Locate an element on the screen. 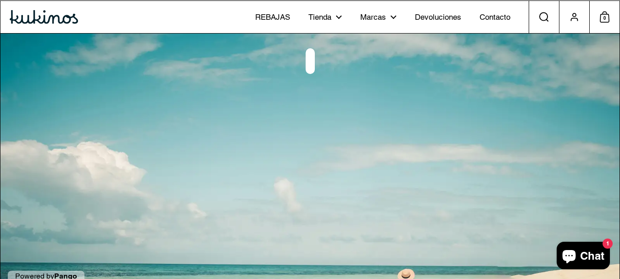 The width and height of the screenshot is (620, 279). a: REBAJAS is located at coordinates (273, 17).